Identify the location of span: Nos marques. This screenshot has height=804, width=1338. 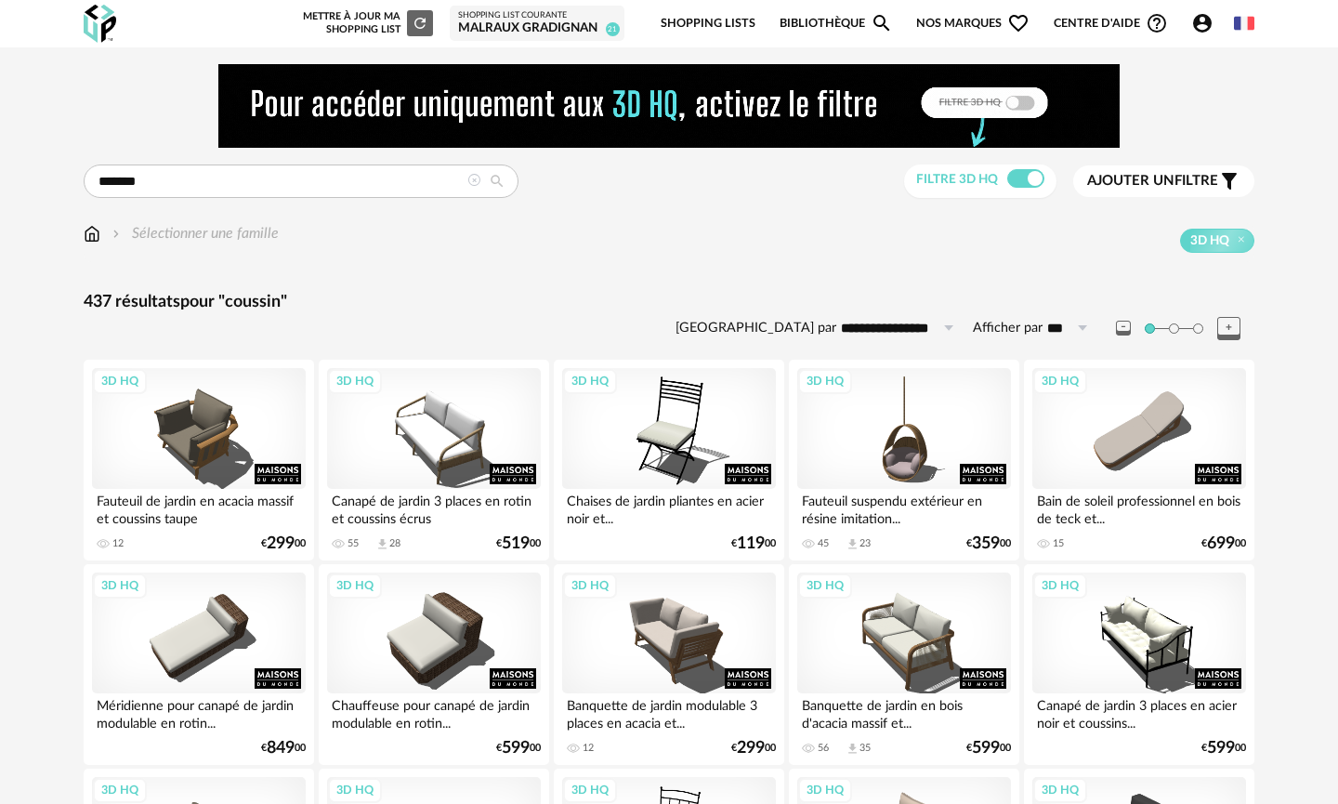
(973, 23).